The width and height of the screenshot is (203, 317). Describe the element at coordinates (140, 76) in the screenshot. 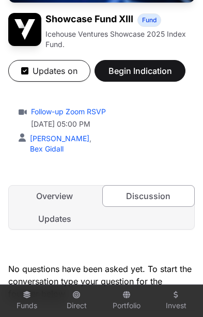

I see `a: Begin Indication` at that location.